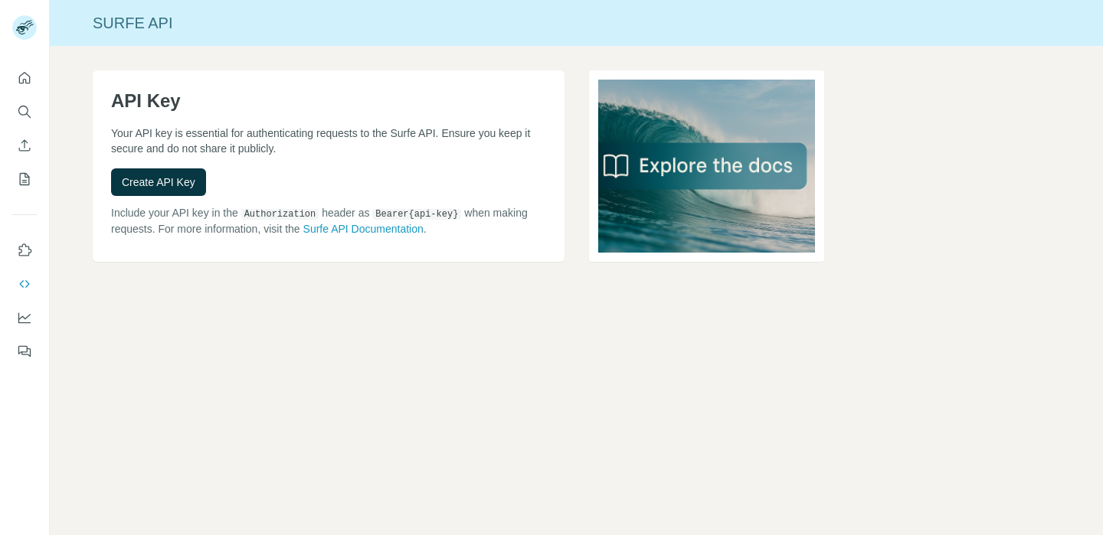 The width and height of the screenshot is (1103, 535). What do you see at coordinates (329, 221) in the screenshot?
I see `p: Include your API key in the header as when making requests. For more information, visit the .` at bounding box center [329, 221].